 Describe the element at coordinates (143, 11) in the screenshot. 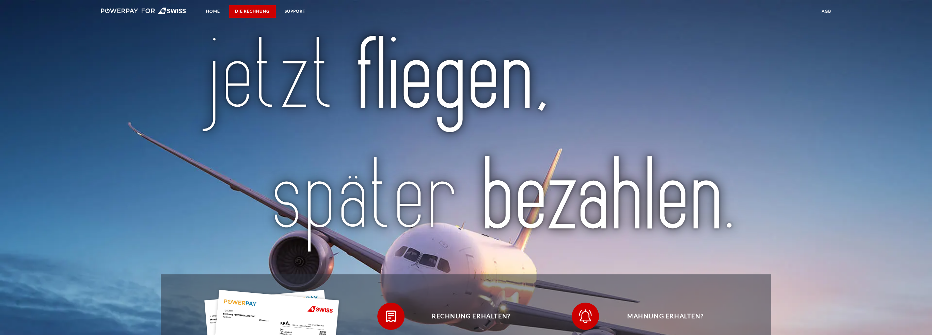

I see `img: logo-swiss-white.svg` at that location.